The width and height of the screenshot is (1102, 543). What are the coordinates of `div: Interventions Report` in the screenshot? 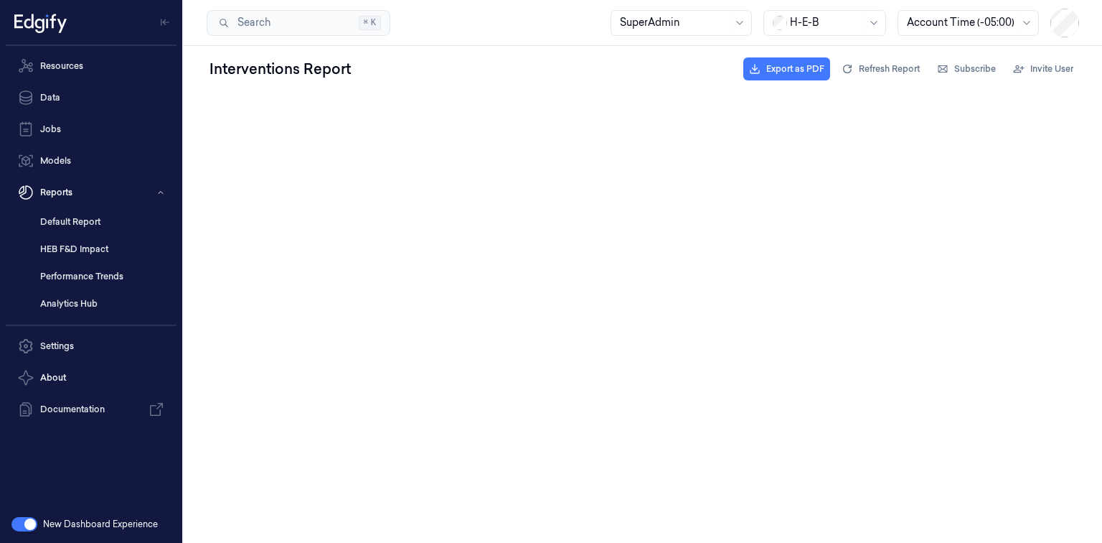 It's located at (280, 69).